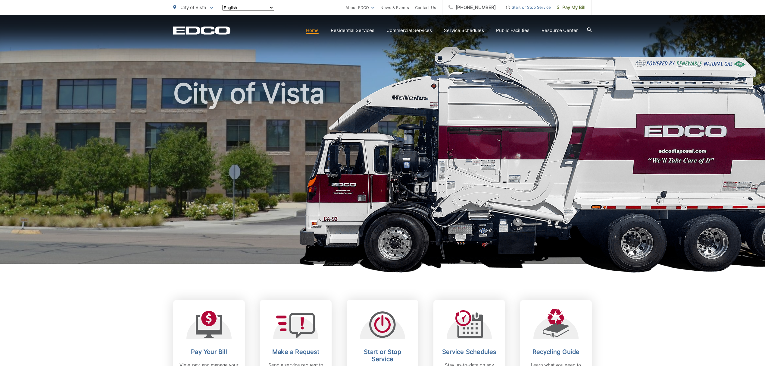 The image size is (765, 366). I want to click on a: News & Events, so click(395, 8).